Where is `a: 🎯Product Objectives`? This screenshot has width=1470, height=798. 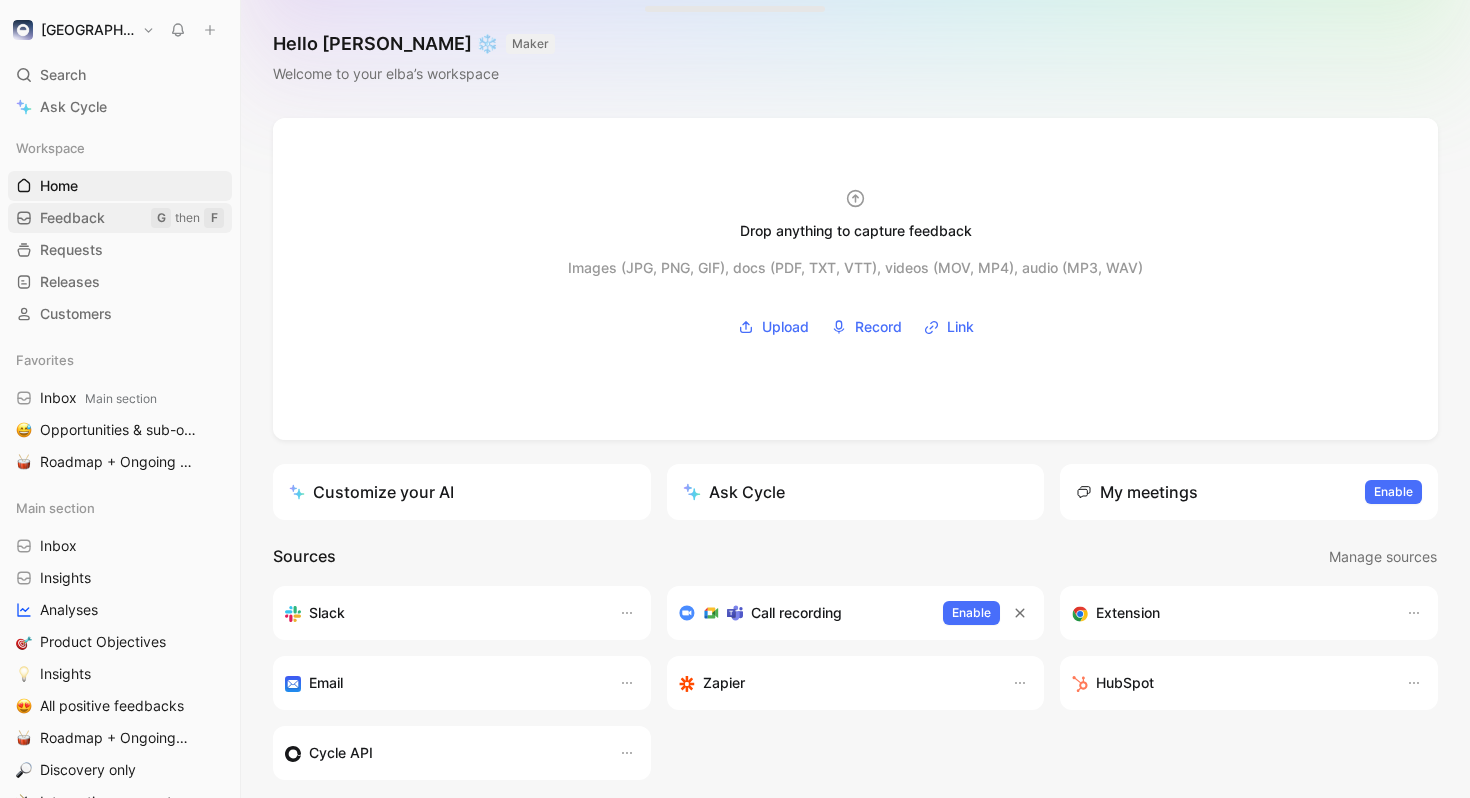 a: 🎯Product Objectives is located at coordinates (120, 642).